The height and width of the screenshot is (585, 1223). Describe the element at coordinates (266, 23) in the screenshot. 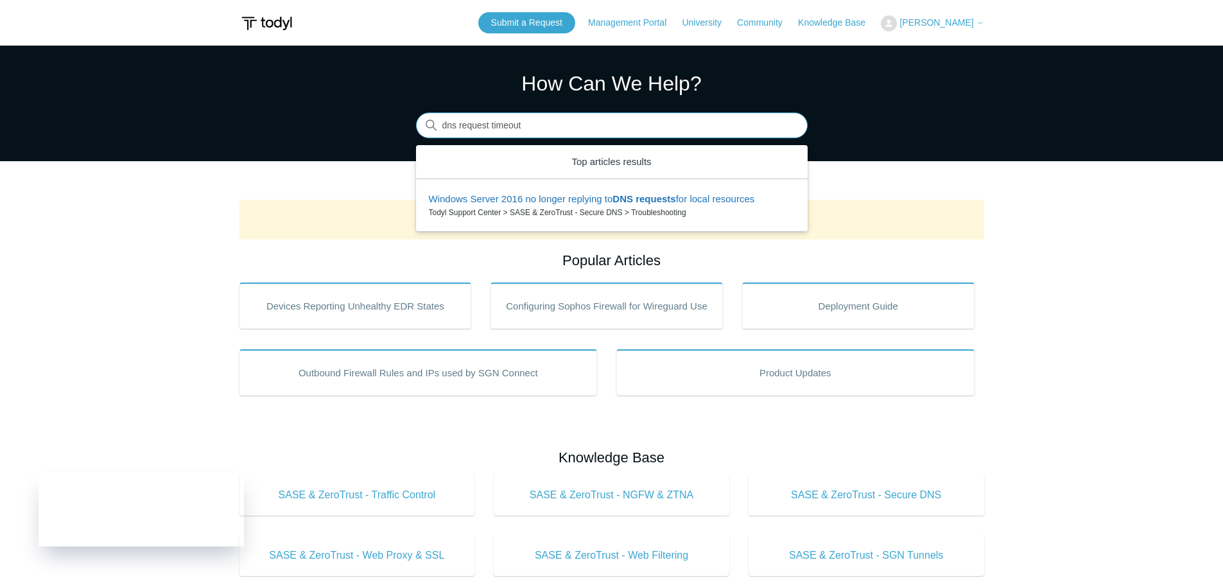

I see `img: Todyl Support Center Help Center home page` at that location.